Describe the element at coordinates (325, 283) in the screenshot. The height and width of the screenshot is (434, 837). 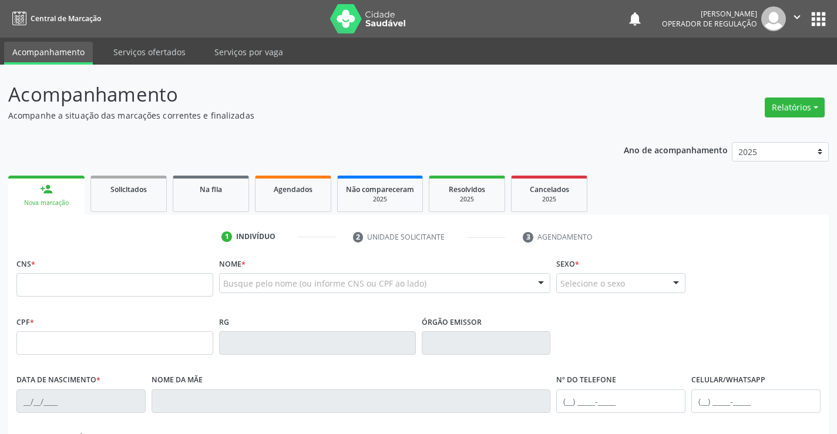
I see `span: Busque pelo nome (ou informe CNS ou CPF ao lado)` at that location.